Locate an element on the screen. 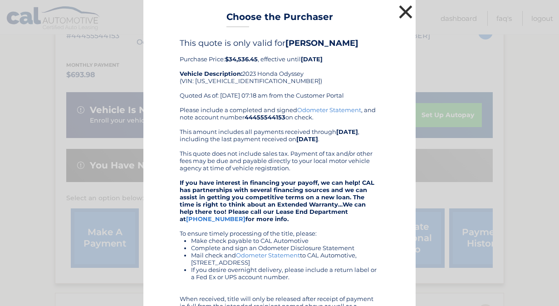 This screenshot has height=306, width=559. h4: This quote is only valid for is located at coordinates (280, 43).